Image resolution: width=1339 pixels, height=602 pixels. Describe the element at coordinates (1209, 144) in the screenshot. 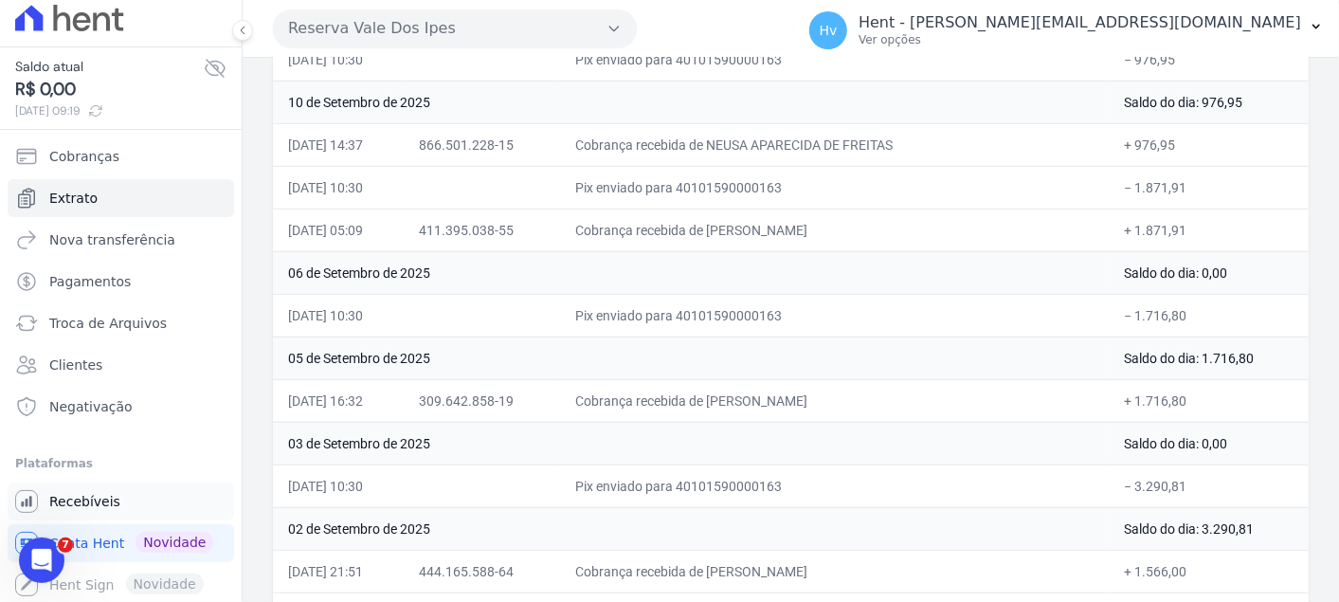

I see `td: + 976,95` at that location.